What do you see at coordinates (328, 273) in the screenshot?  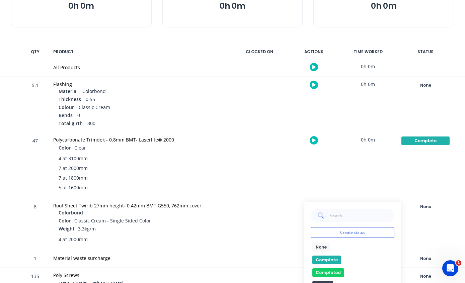 I see `button: Completed` at bounding box center [328, 273].